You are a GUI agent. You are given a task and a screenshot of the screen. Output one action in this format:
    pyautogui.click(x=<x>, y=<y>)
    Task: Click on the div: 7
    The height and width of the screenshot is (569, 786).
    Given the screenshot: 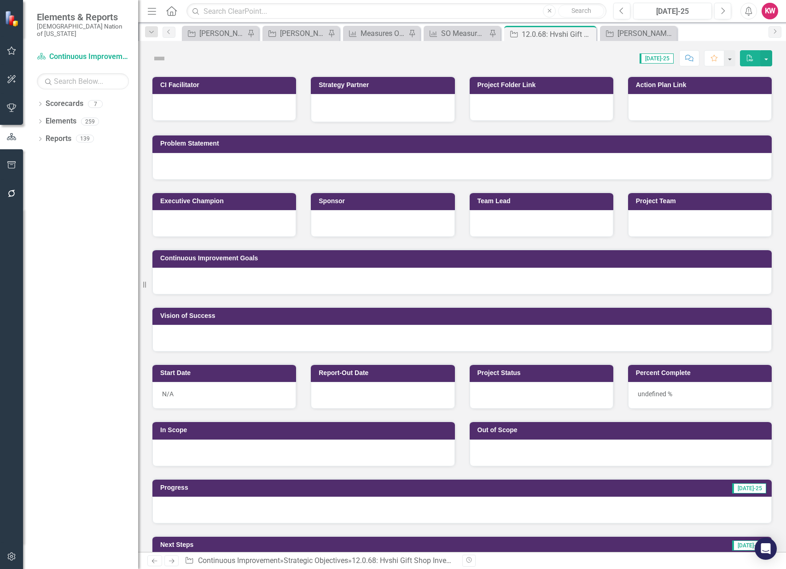 What is the action you would take?
    pyautogui.click(x=95, y=104)
    